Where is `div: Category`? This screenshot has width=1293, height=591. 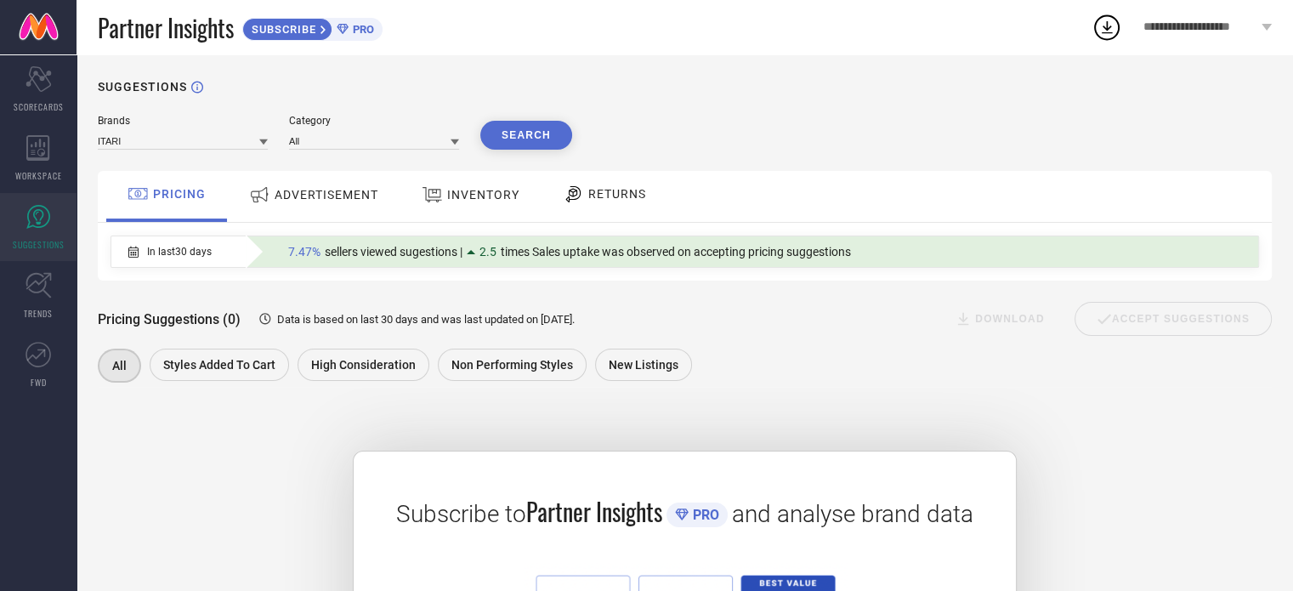
div: Category is located at coordinates (374, 121).